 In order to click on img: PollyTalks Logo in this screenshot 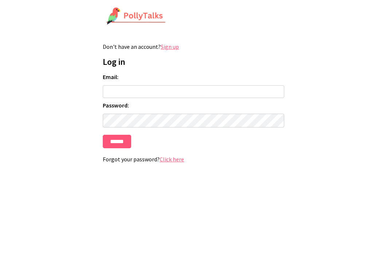, I will do `click(136, 16)`.